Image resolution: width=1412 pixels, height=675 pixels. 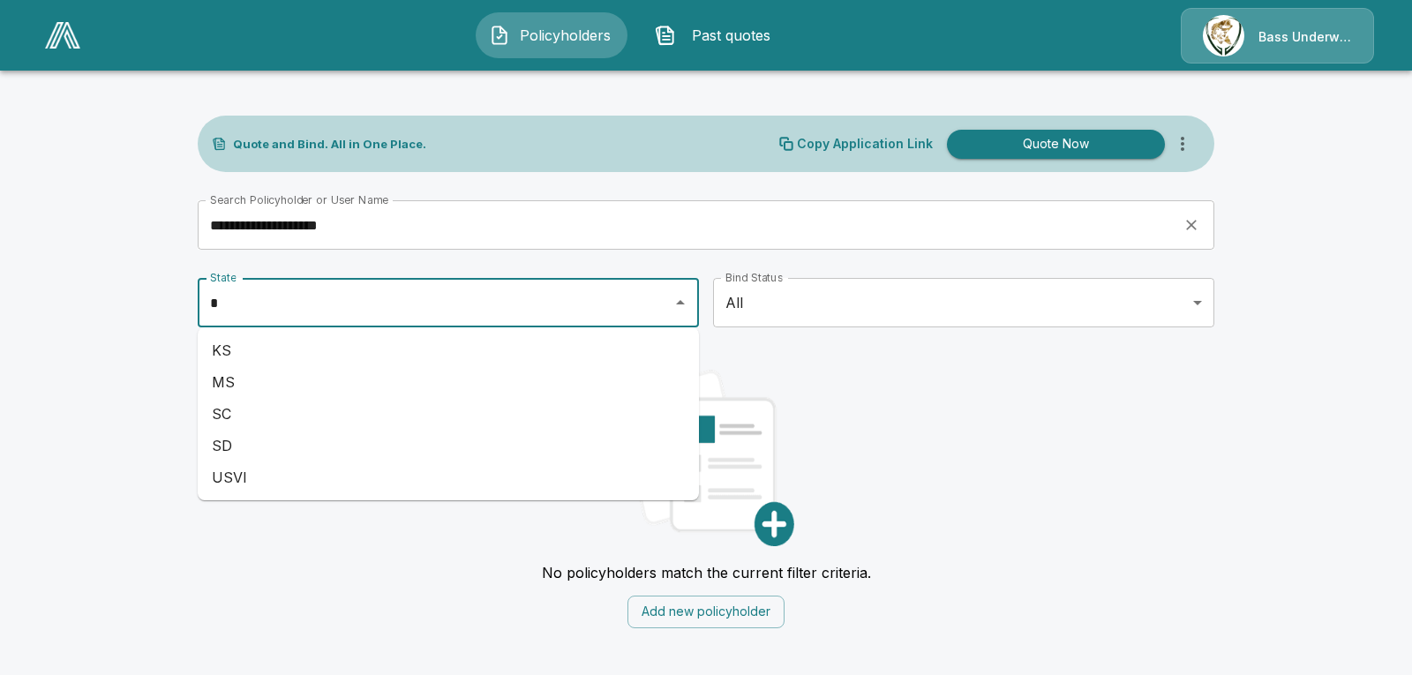 What do you see at coordinates (499, 35) in the screenshot?
I see `img: Policyholders Icon` at bounding box center [499, 35].